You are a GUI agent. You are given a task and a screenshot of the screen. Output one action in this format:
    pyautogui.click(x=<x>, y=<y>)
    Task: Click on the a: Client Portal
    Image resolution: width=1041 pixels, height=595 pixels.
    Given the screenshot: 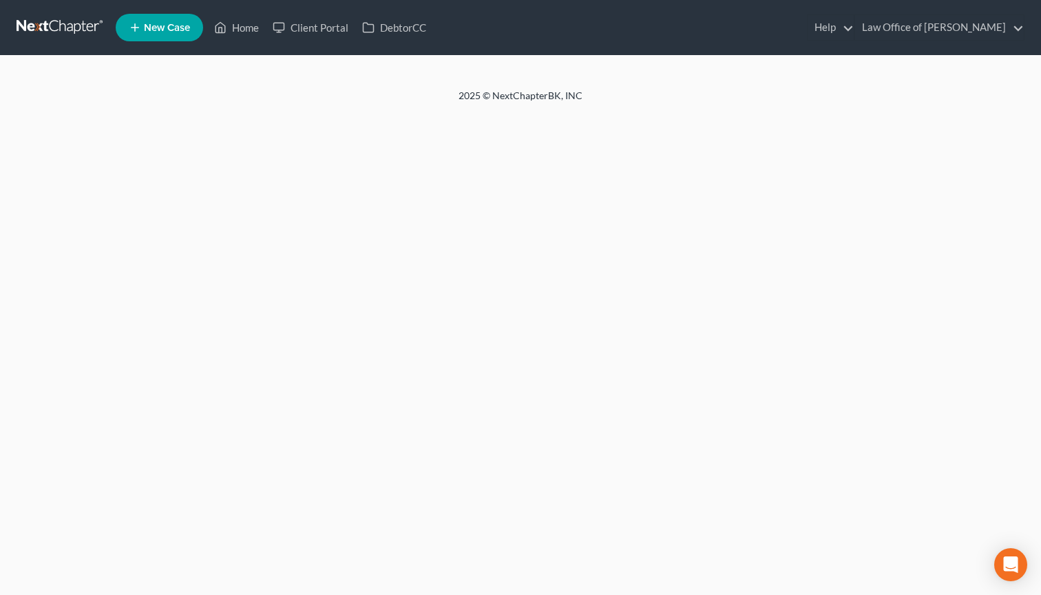 What is the action you would take?
    pyautogui.click(x=311, y=28)
    